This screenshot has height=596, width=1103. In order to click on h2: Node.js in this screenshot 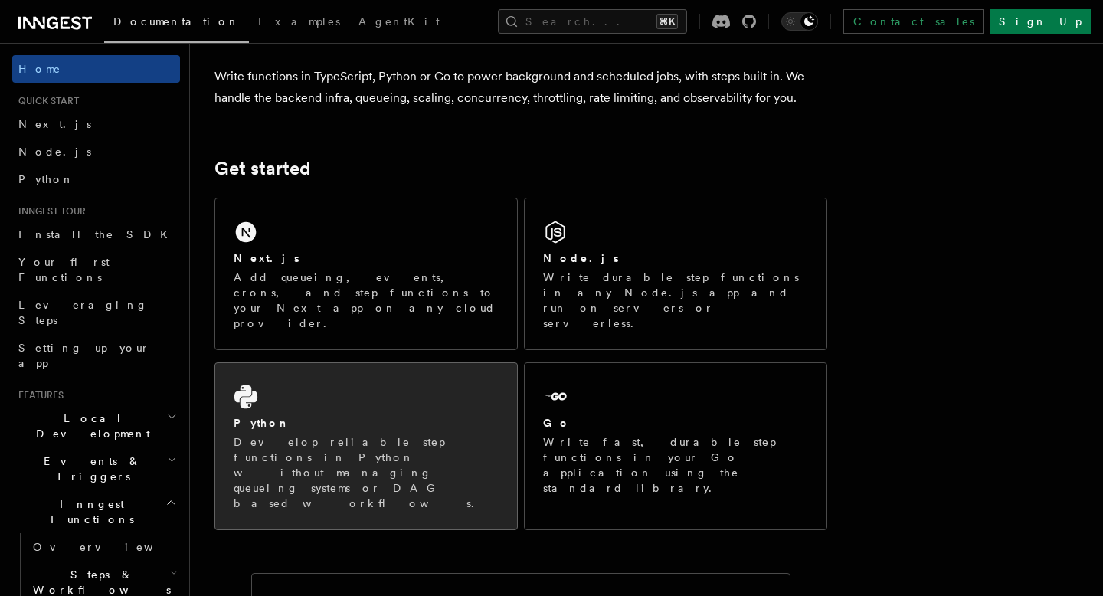, I will do `click(581, 258)`.